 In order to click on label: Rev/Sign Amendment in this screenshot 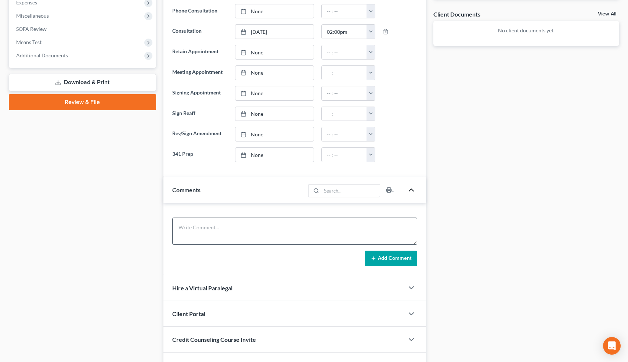, I will do `click(200, 134)`.